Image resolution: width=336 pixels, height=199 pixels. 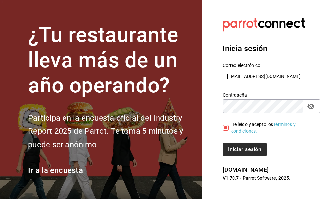 What do you see at coordinates (245, 149) in the screenshot?
I see `button: Iniciar sesión` at bounding box center [245, 149].